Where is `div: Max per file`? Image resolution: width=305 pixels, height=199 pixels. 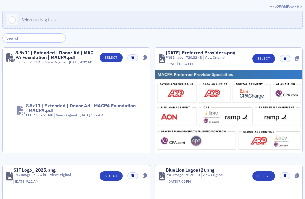 div: Max per file is located at coordinates (153, 7).